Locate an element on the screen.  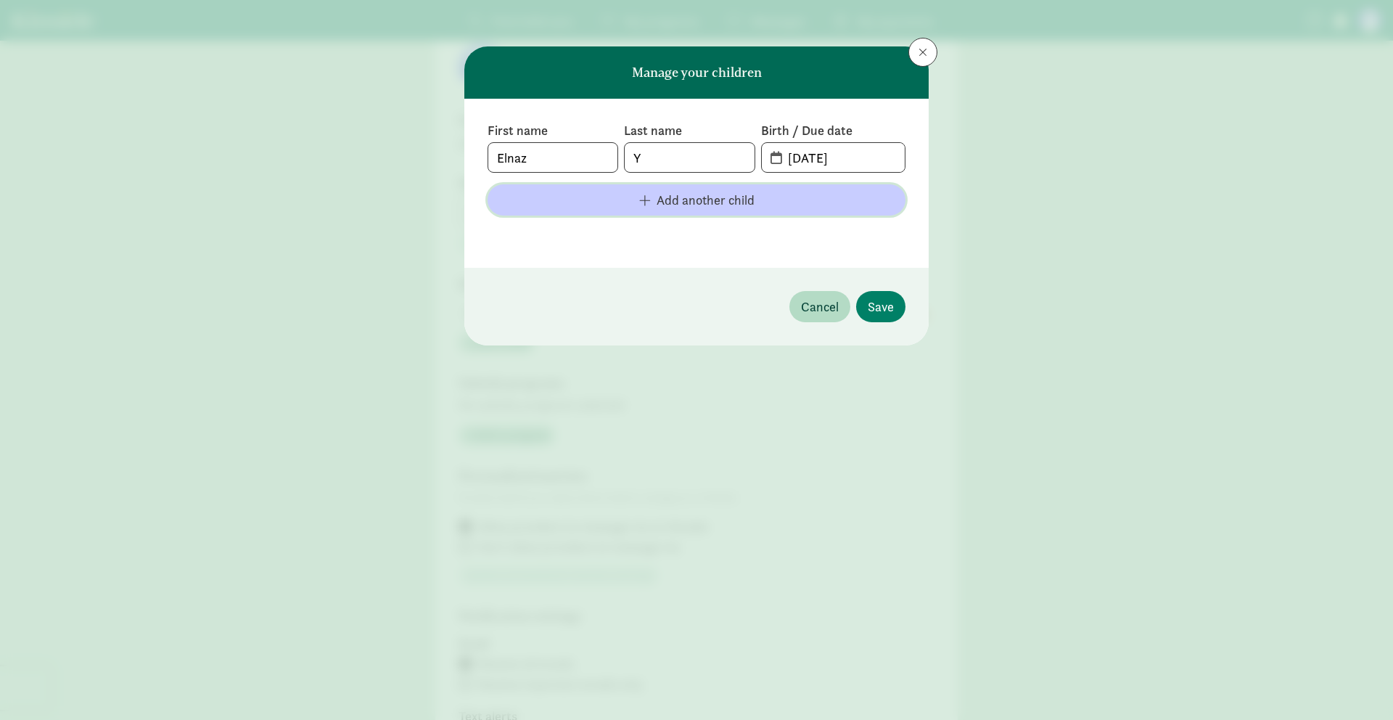
span: Save is located at coordinates (881, 306).